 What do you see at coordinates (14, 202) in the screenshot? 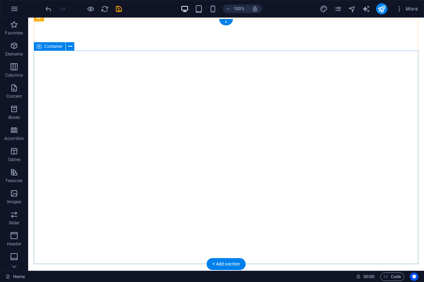
I see `p: Images` at bounding box center [14, 202].